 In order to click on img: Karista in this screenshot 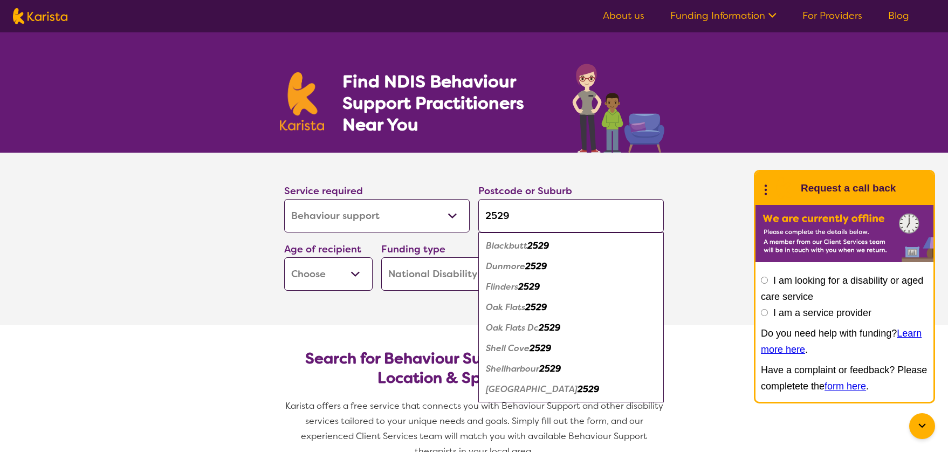, I will do `click(783, 188)`.